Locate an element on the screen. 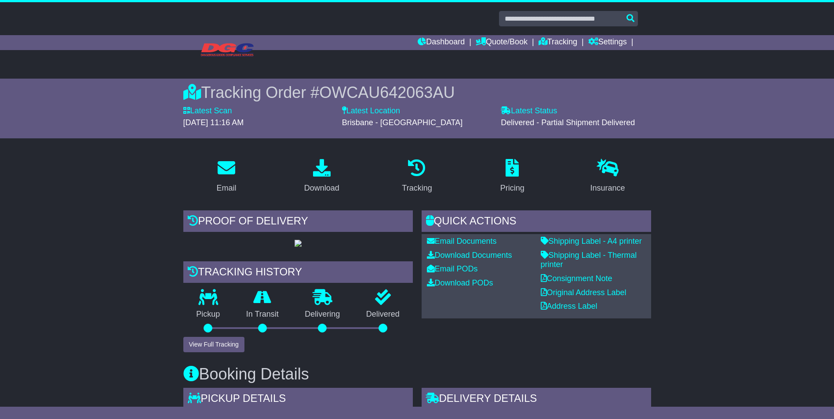  div: Tracking is located at coordinates (417, 188).